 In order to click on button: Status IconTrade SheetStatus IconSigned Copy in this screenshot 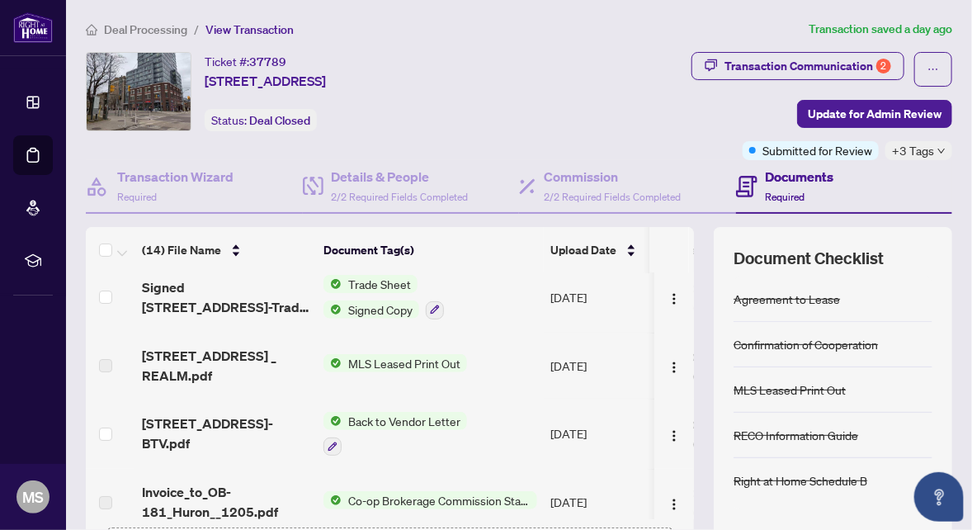, I will do `click(384, 297)`.